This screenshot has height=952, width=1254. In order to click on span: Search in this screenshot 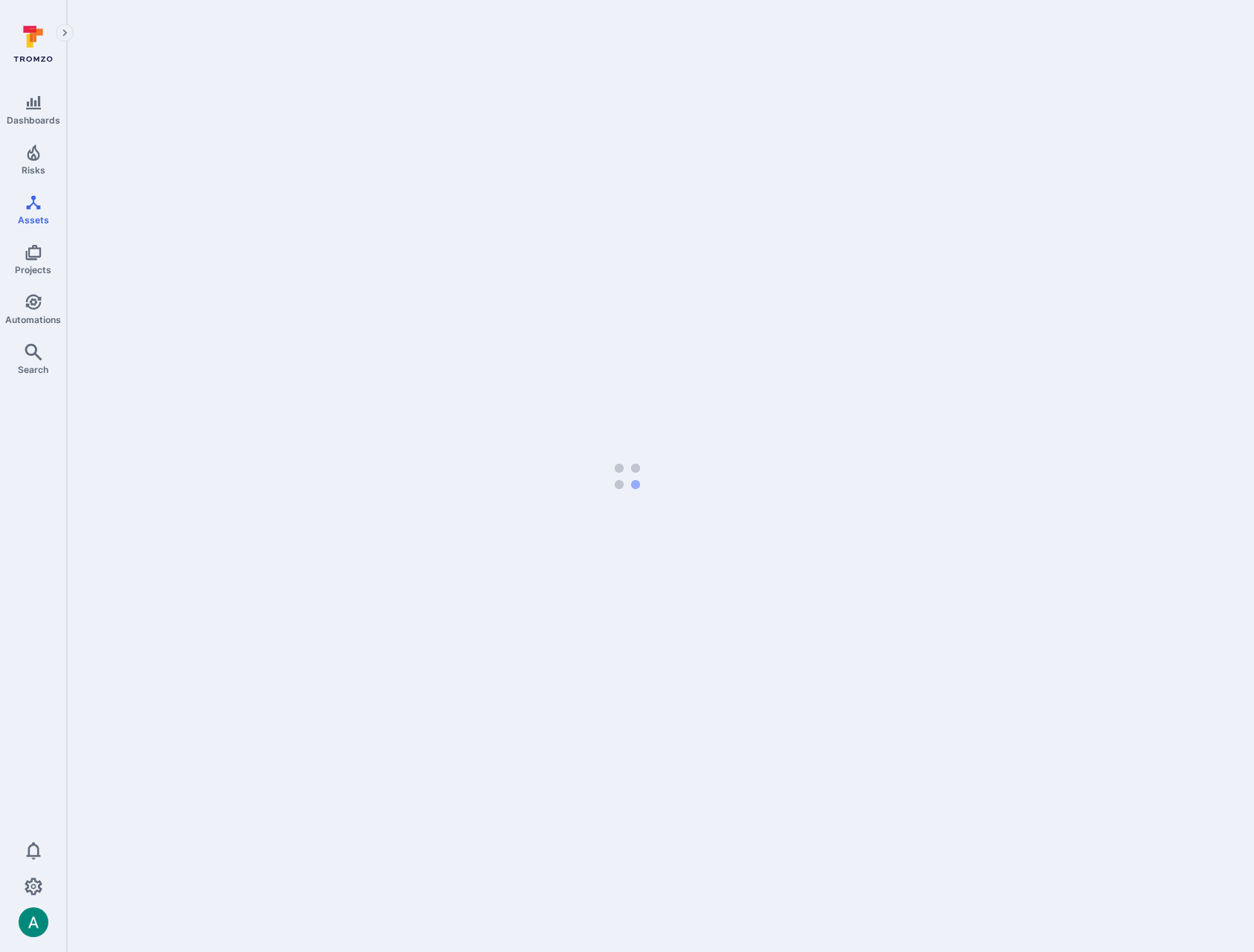, I will do `click(33, 369)`.